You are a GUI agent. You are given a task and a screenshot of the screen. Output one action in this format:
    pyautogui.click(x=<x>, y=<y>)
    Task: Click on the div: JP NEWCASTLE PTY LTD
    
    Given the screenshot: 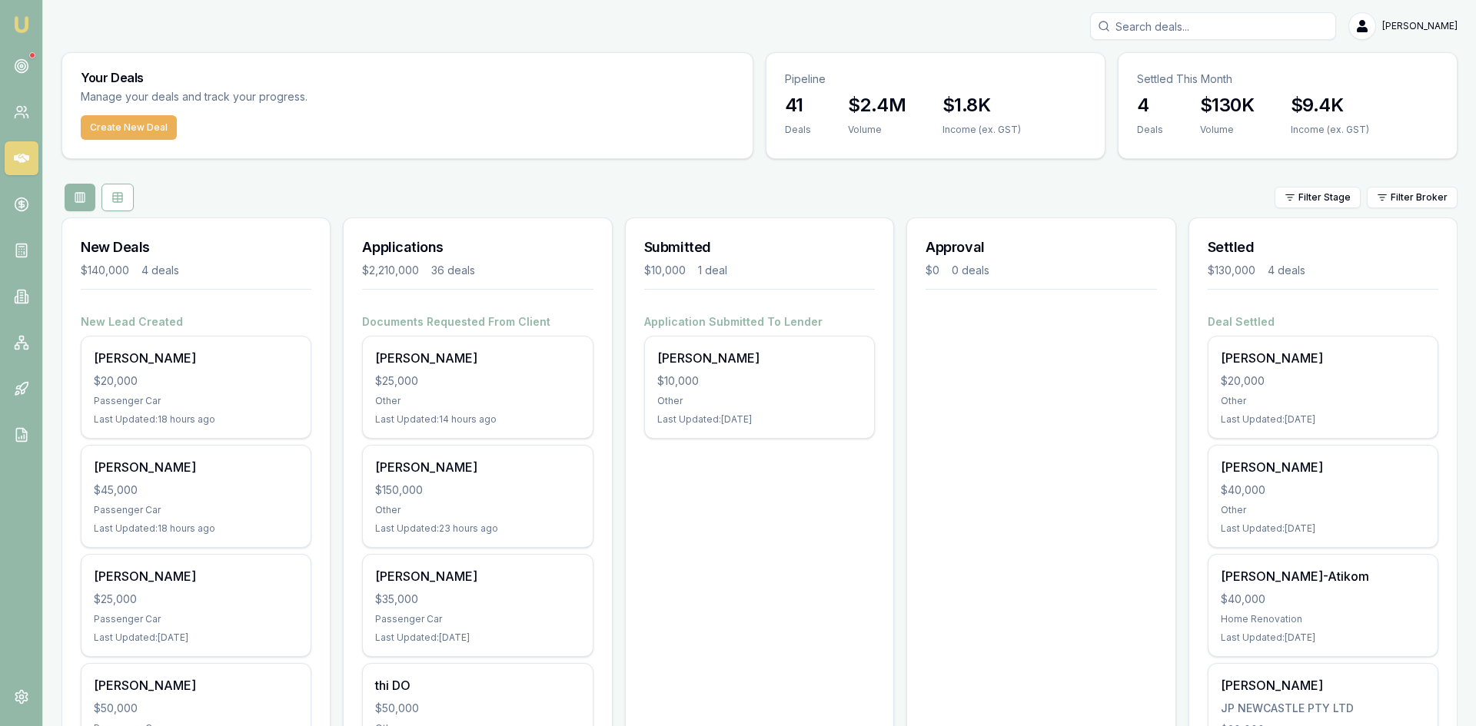 What is the action you would take?
    pyautogui.click(x=1323, y=709)
    